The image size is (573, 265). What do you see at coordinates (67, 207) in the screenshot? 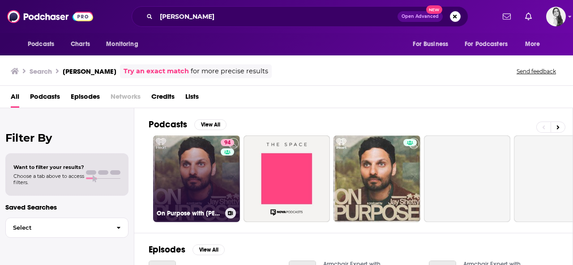
I see `p: Saved Searches` at bounding box center [67, 207].